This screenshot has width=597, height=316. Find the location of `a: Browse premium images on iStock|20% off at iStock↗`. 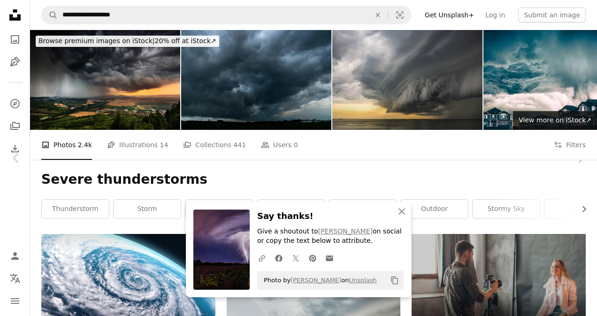

a: Browse premium images on iStock|20% off at iStock↗ is located at coordinates (127, 41).